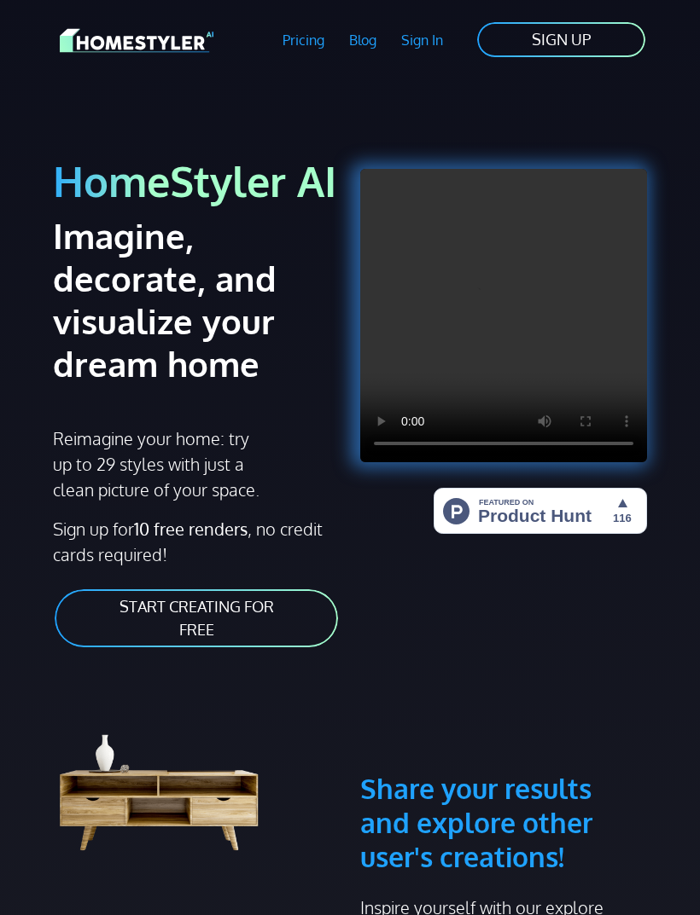  I want to click on a: Pricing, so click(304, 40).